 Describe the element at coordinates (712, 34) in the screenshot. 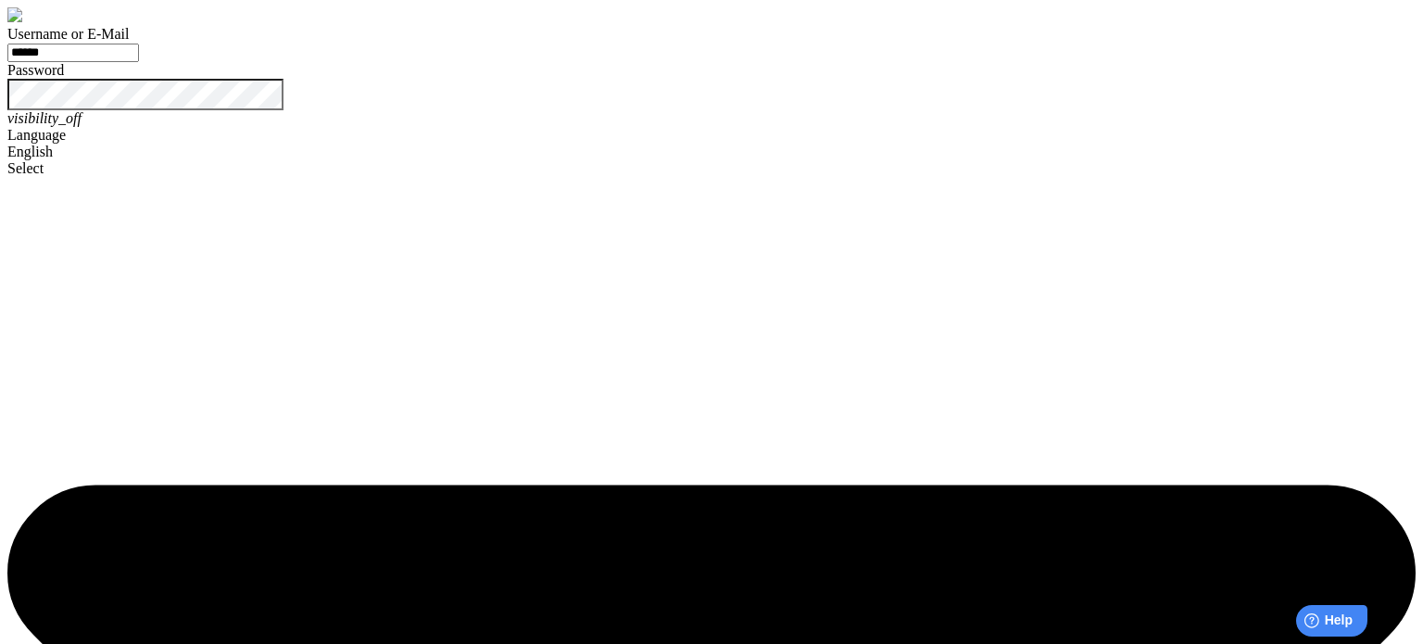

I see `div: Username or E-Mail` at that location.